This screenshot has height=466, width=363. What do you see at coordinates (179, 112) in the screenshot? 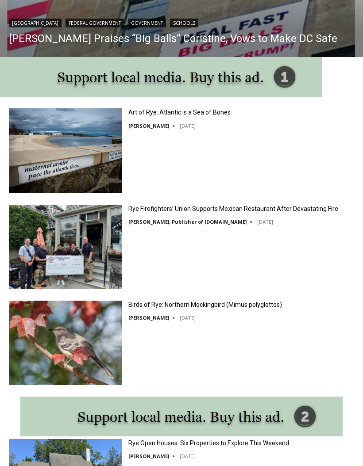
I see `a: Art of Rye: Atlantic is a Sea of Bones` at bounding box center [179, 112].